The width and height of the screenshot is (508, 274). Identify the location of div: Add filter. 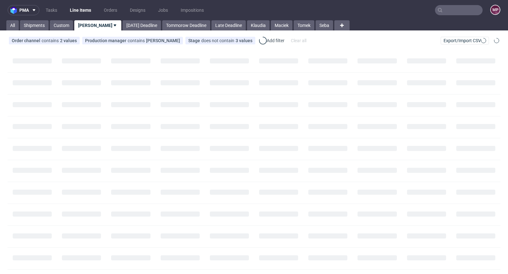
(272, 41).